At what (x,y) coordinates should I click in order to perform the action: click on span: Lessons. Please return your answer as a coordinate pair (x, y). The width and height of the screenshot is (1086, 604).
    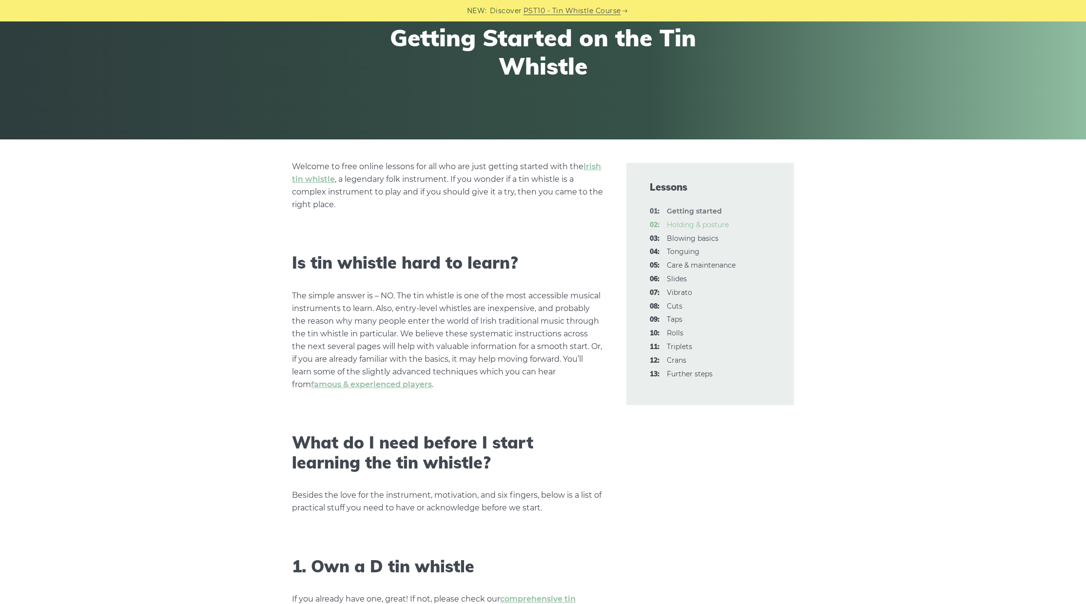
    Looking at the image, I should click on (710, 187).